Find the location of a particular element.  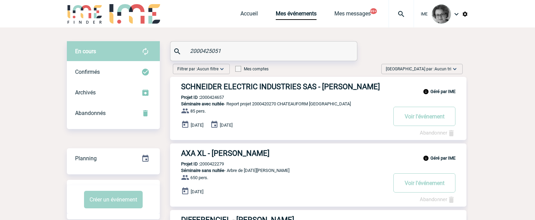

span: En cours is located at coordinates (85, 51).